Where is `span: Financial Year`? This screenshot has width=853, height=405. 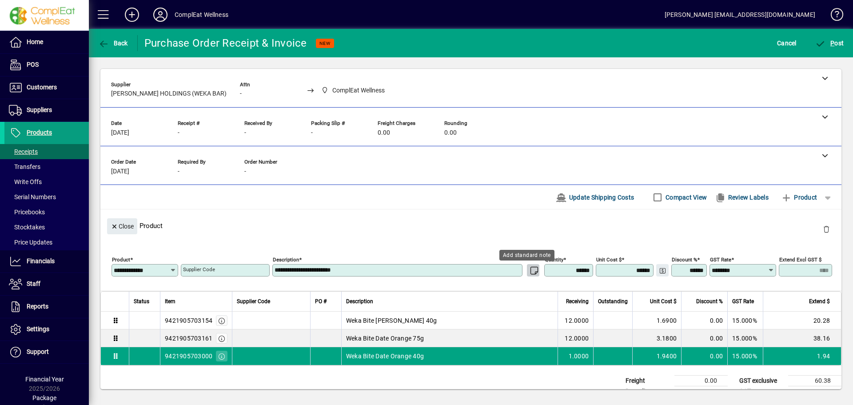
span: Financial Year is located at coordinates (44, 379).